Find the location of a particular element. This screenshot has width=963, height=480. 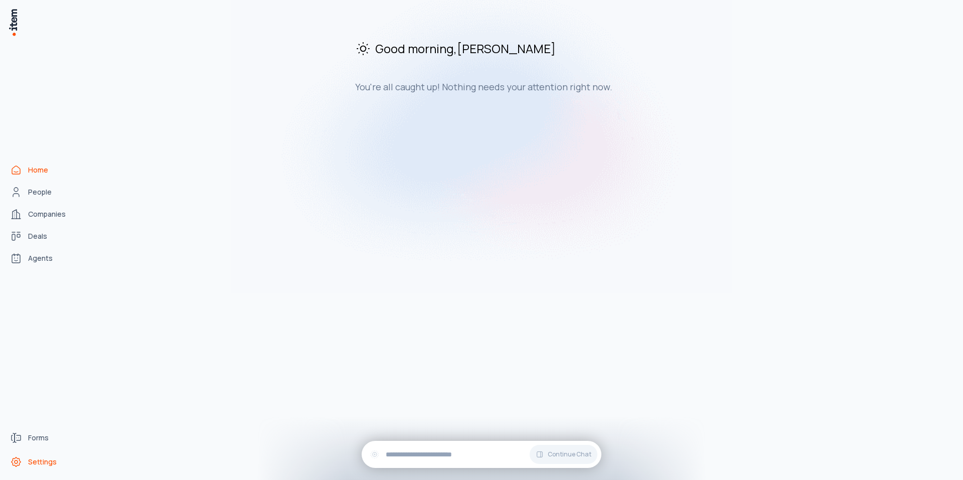

h3: You're all caught up! Nothing needs your attention right now. is located at coordinates (523, 87).